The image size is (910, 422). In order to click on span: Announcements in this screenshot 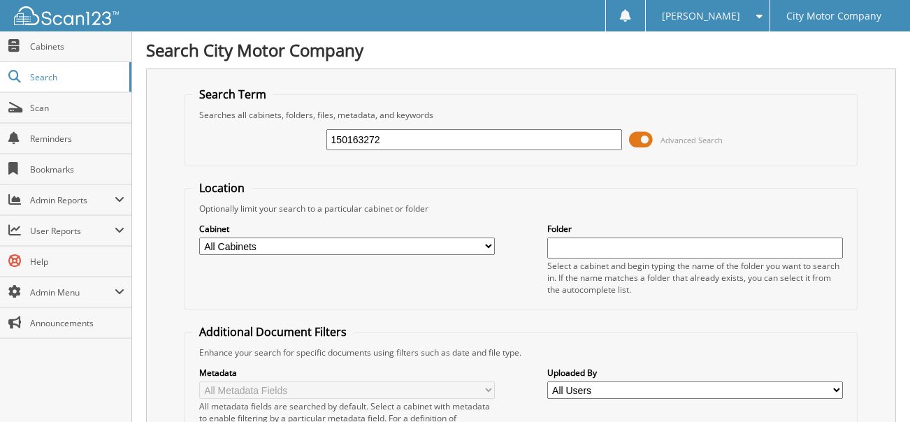, I will do `click(77, 323)`.